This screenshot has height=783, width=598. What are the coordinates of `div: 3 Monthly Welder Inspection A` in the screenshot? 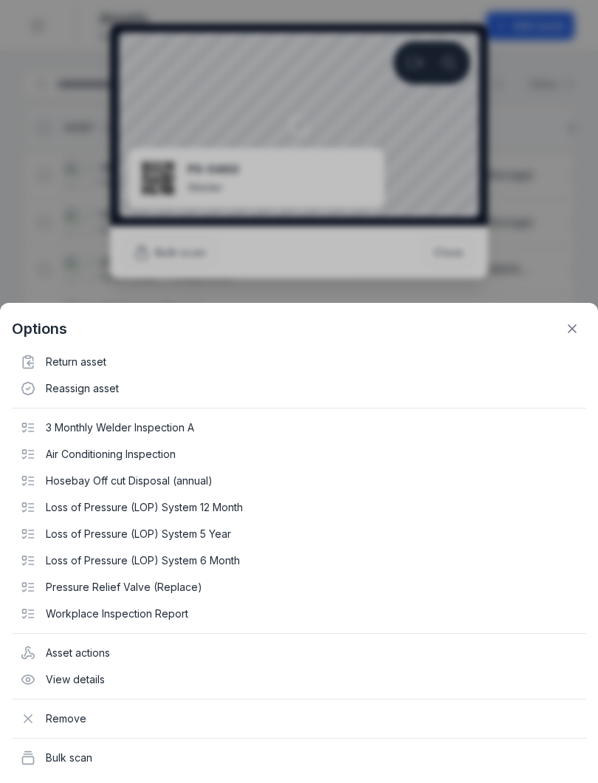 It's located at (299, 428).